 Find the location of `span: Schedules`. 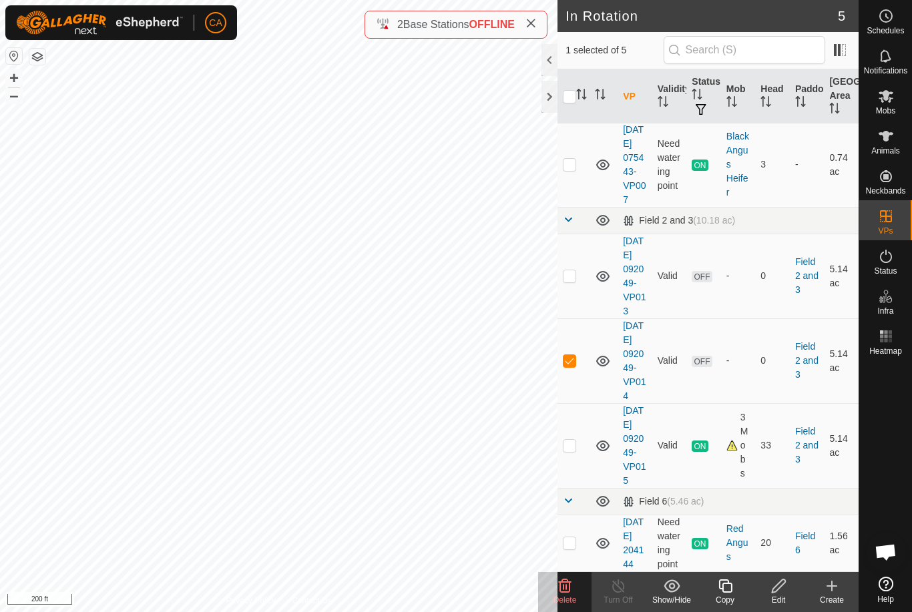

span: Schedules is located at coordinates (886, 31).